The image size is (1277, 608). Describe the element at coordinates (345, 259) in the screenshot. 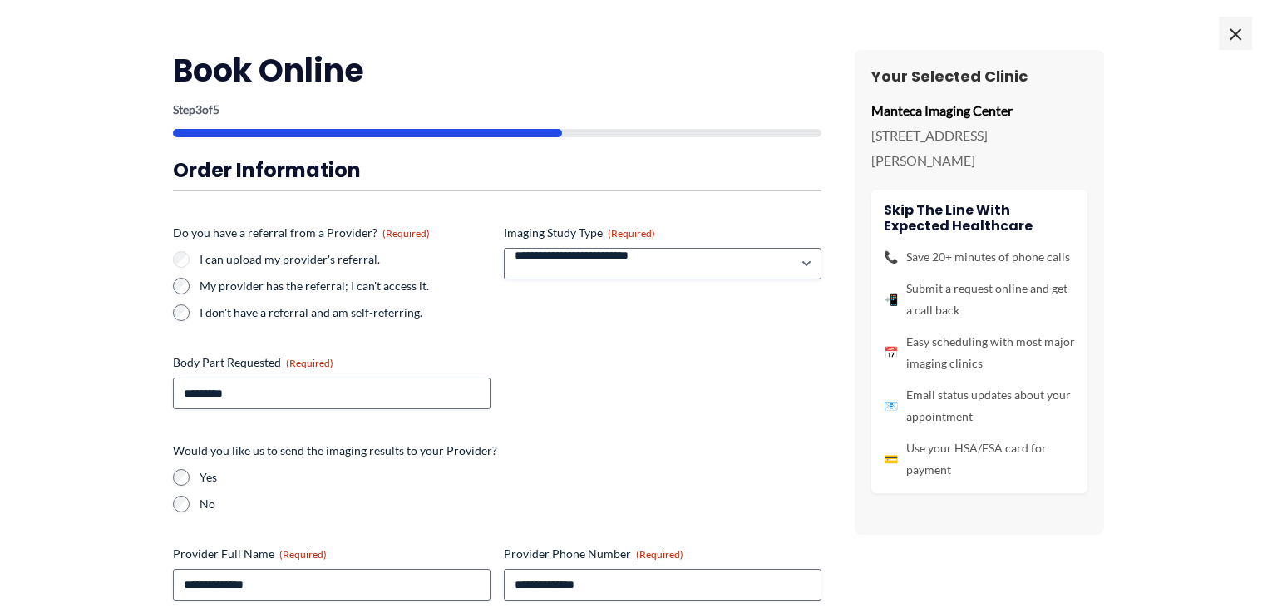

I see `label: I can upload my provider's referral.` at that location.